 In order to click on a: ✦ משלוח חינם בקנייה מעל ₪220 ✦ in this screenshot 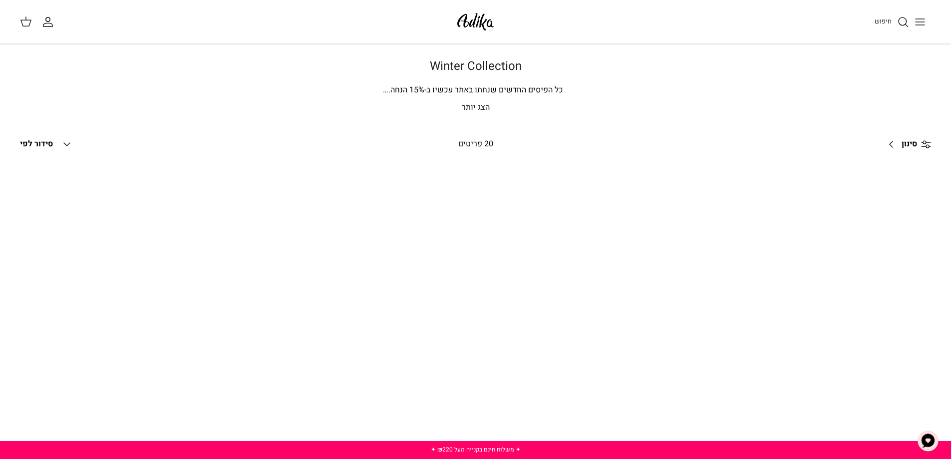, I will do `click(476, 449)`.